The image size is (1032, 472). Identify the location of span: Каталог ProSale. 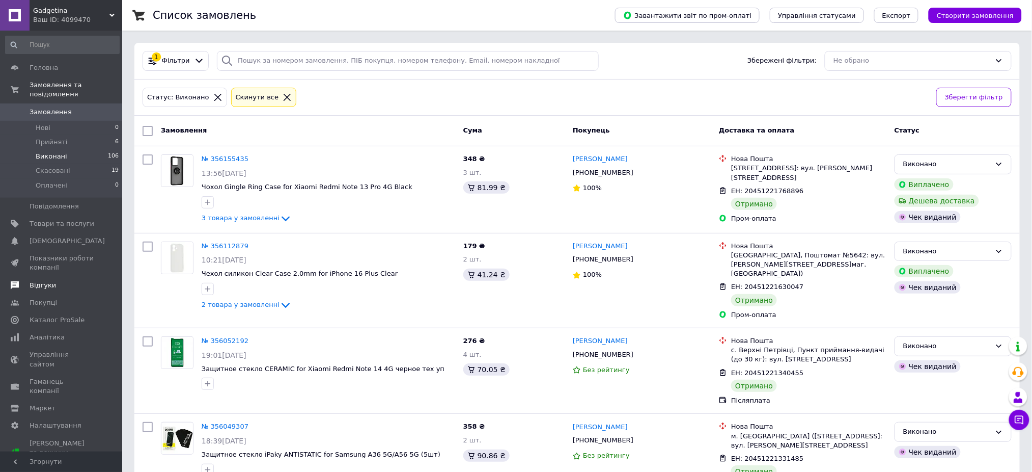
(57, 320).